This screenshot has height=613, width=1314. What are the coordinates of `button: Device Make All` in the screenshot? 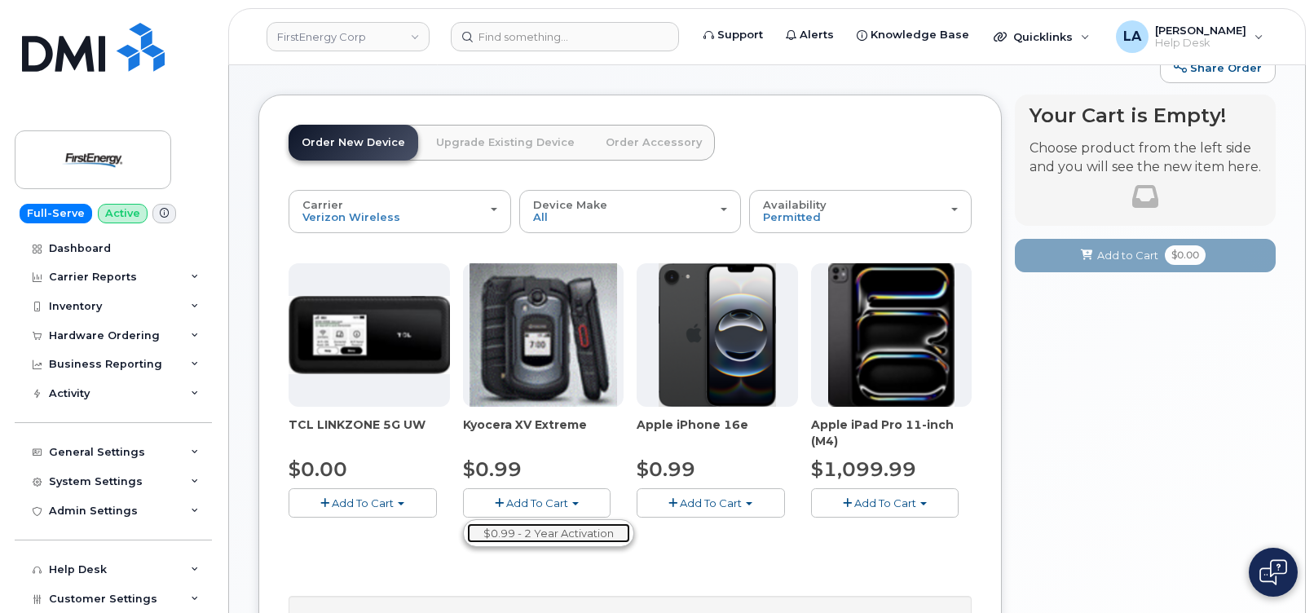 It's located at (630, 211).